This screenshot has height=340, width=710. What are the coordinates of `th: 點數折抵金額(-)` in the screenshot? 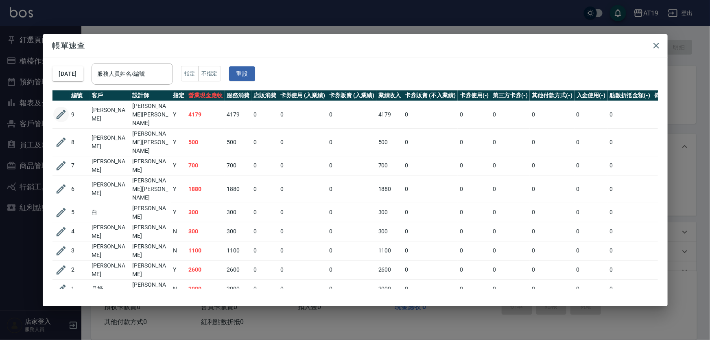 It's located at (630, 96).